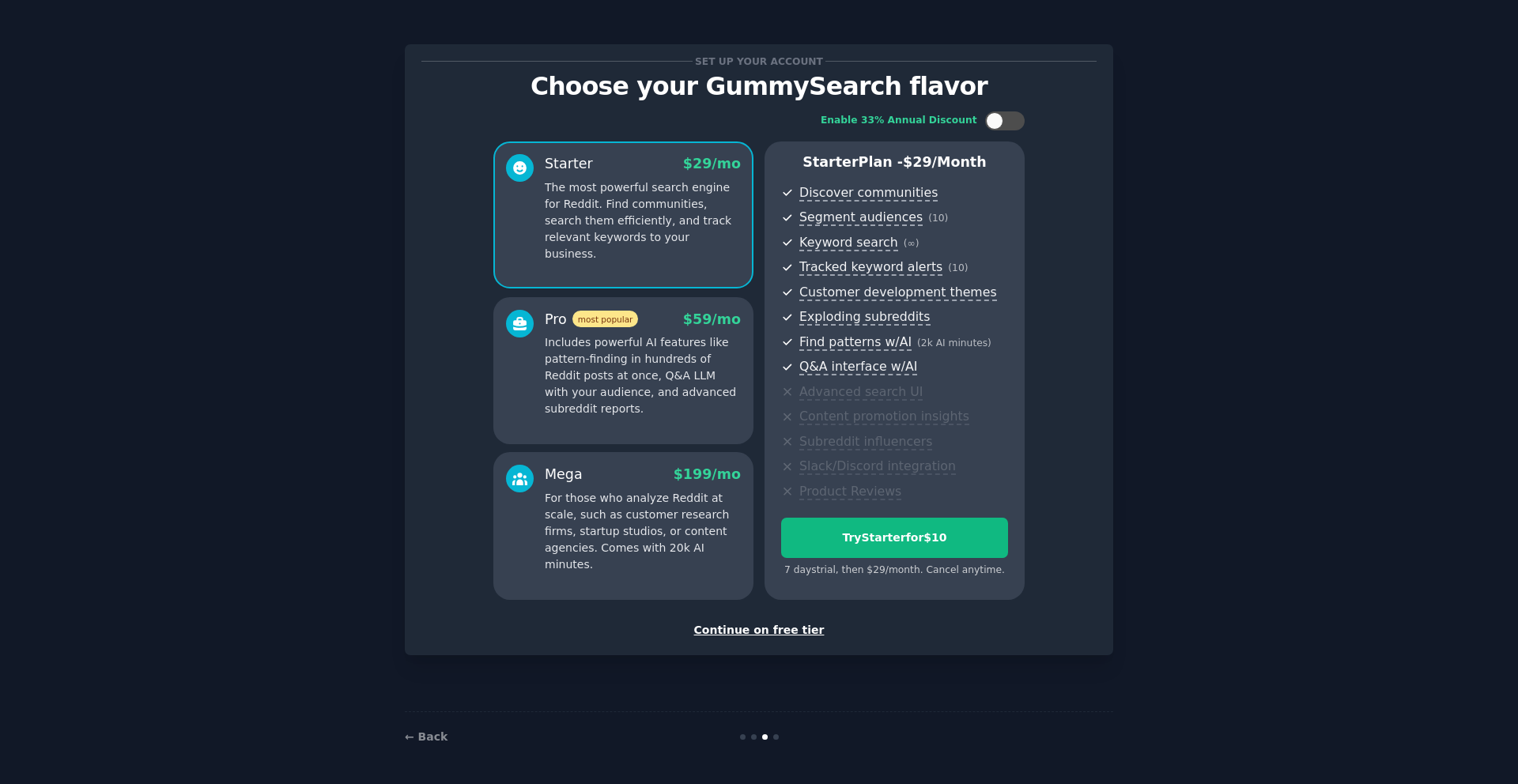 This screenshot has height=784, width=1518. Describe the element at coordinates (861, 392) in the screenshot. I see `span: Advanced search UI` at that location.